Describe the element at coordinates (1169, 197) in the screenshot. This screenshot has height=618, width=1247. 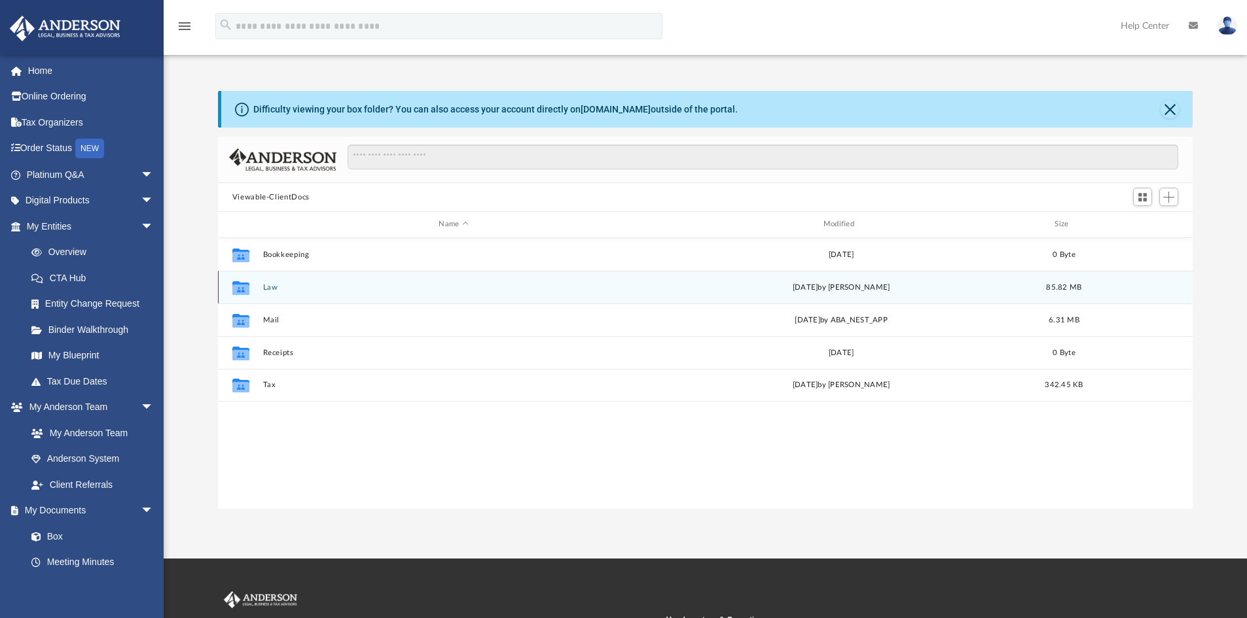
I see `button: Add` at that location.